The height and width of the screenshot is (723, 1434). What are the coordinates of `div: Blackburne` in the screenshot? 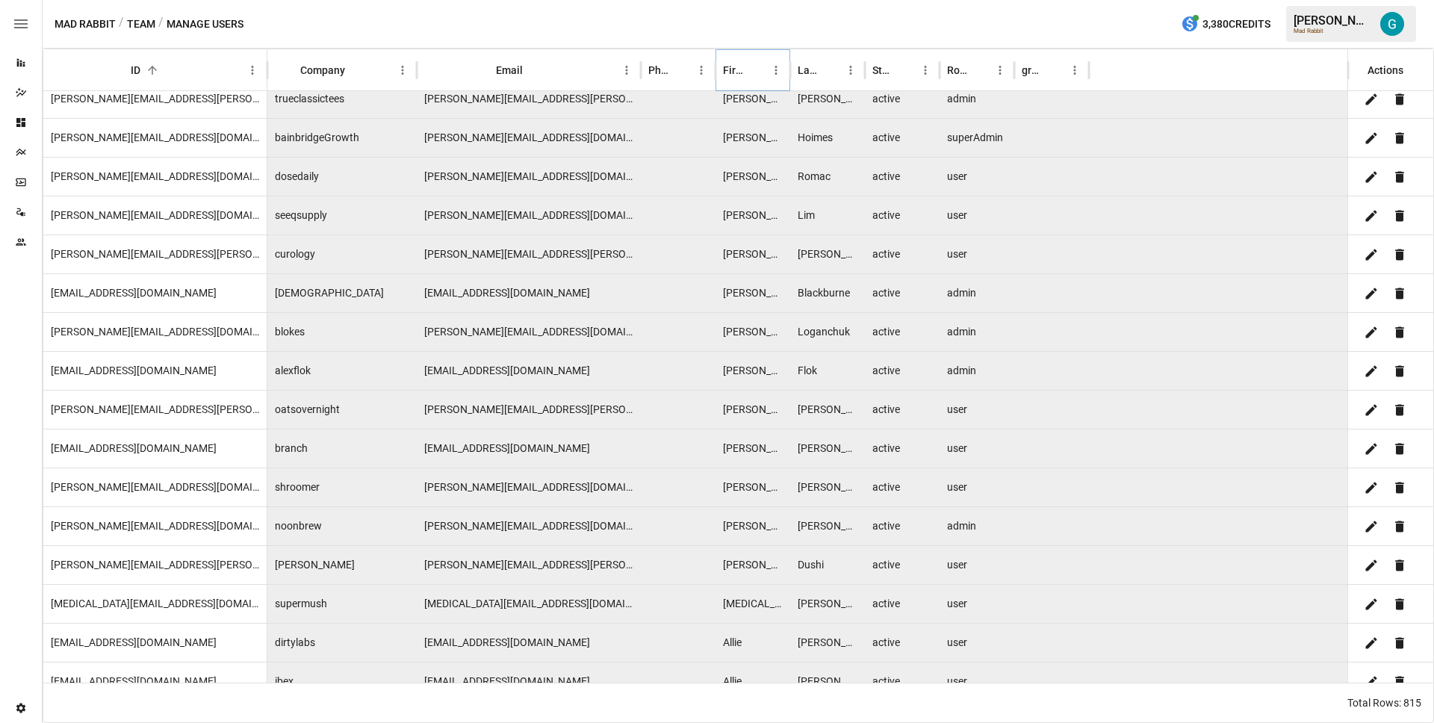 It's located at (828, 293).